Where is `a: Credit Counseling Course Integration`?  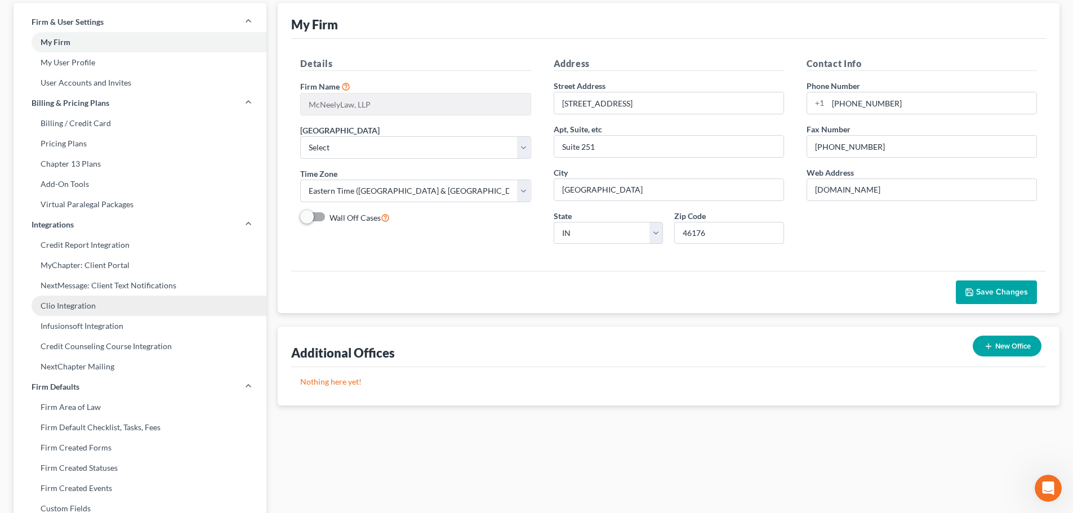
a: Credit Counseling Course Integration is located at coordinates (140, 346).